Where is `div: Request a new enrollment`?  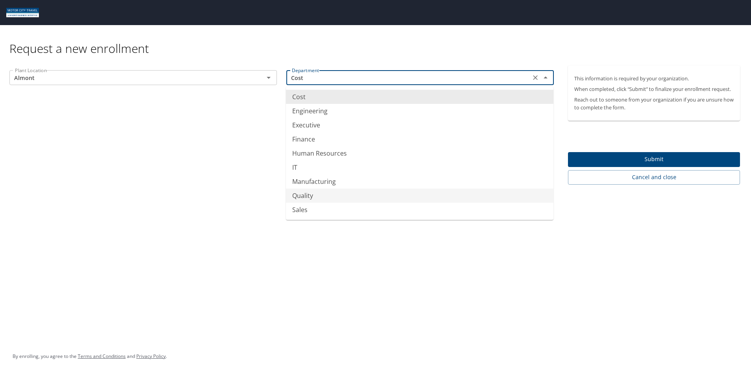 div: Request a new enrollment is located at coordinates (378, 40).